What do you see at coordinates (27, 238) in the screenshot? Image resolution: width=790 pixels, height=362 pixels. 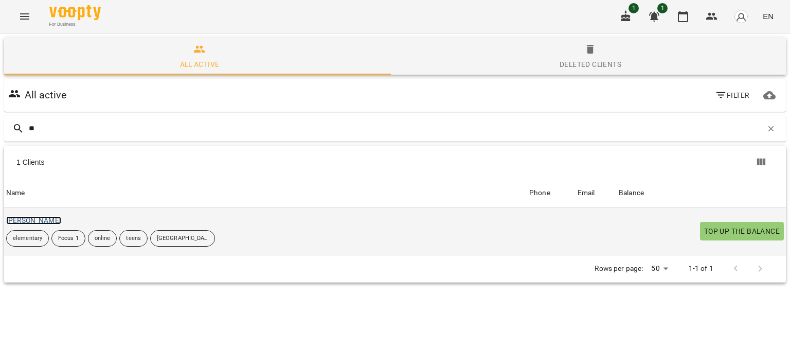 I see `p: elementary` at bounding box center [27, 238].